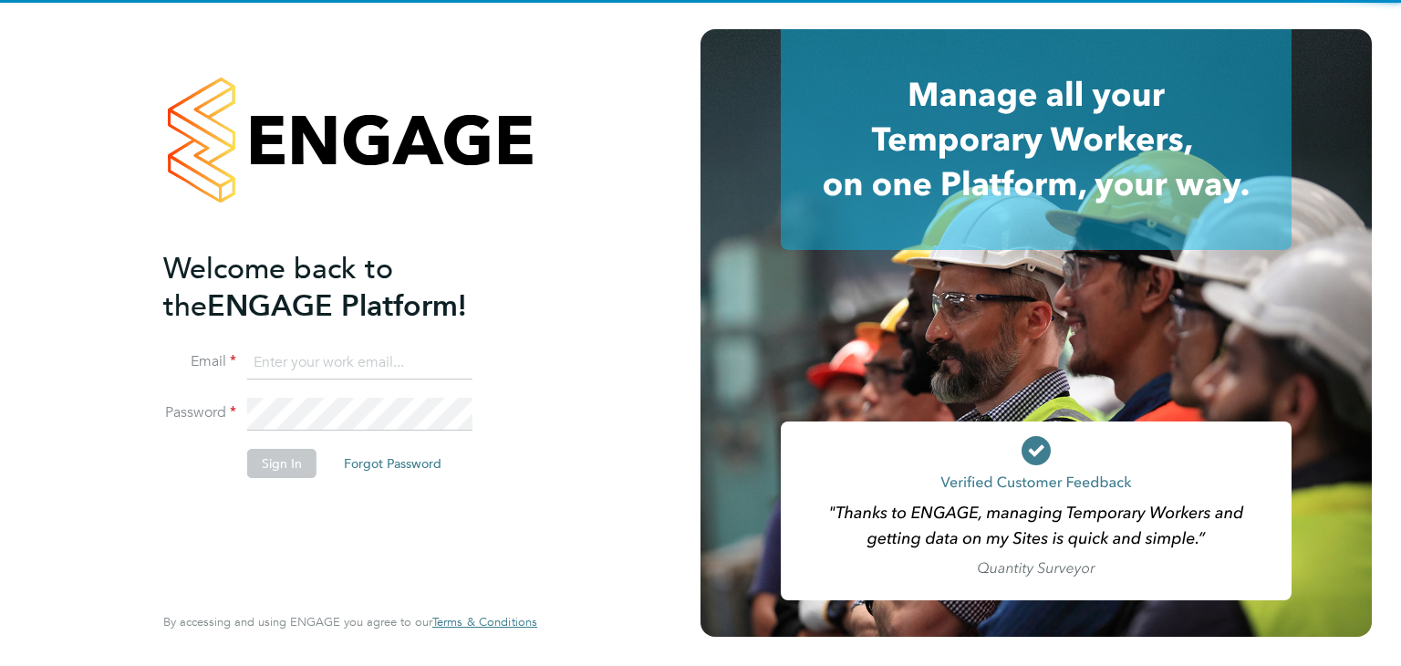  What do you see at coordinates (392, 463) in the screenshot?
I see `button: Forgot Password` at bounding box center [392, 463].